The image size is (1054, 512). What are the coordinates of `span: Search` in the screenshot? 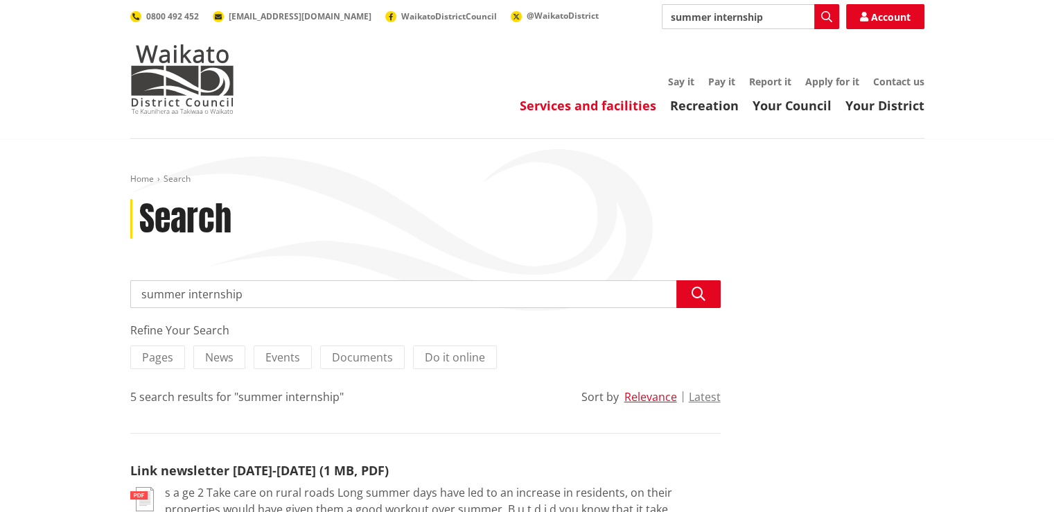 It's located at (177, 178).